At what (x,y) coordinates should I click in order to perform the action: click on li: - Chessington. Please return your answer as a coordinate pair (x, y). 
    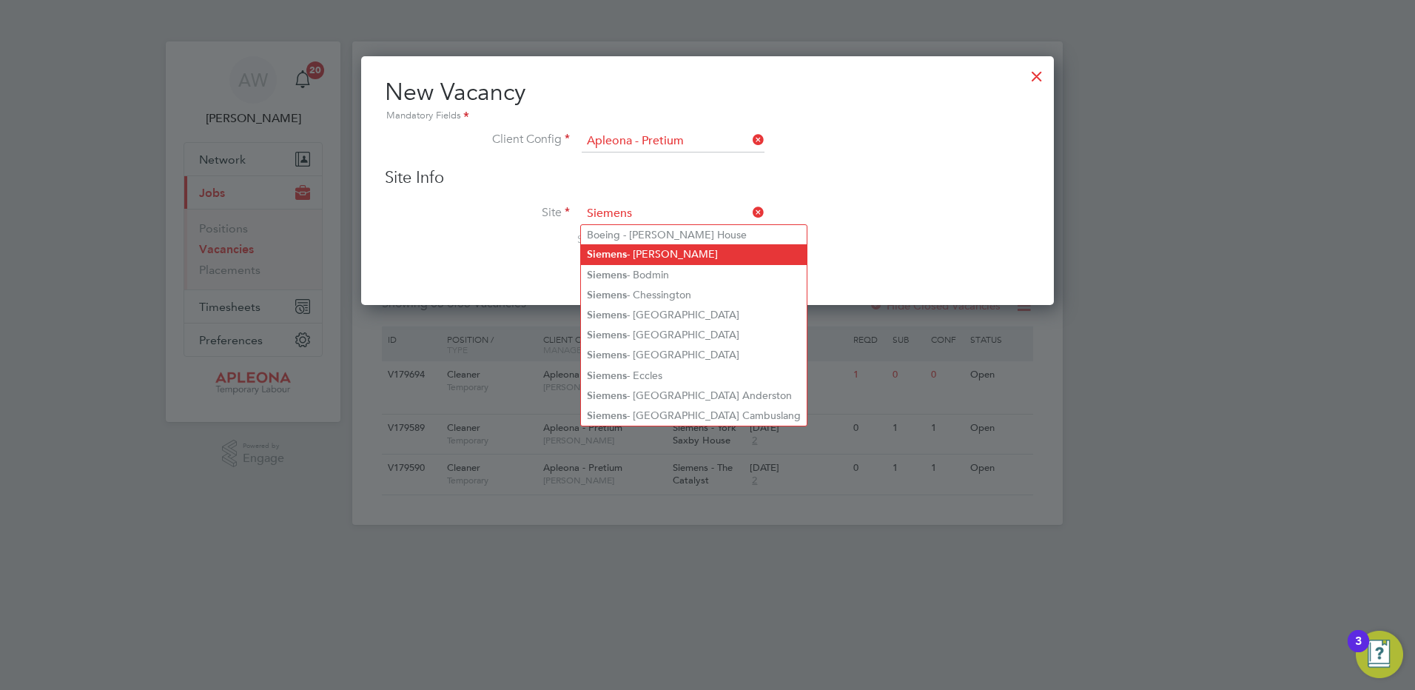
    Looking at the image, I should click on (694, 295).